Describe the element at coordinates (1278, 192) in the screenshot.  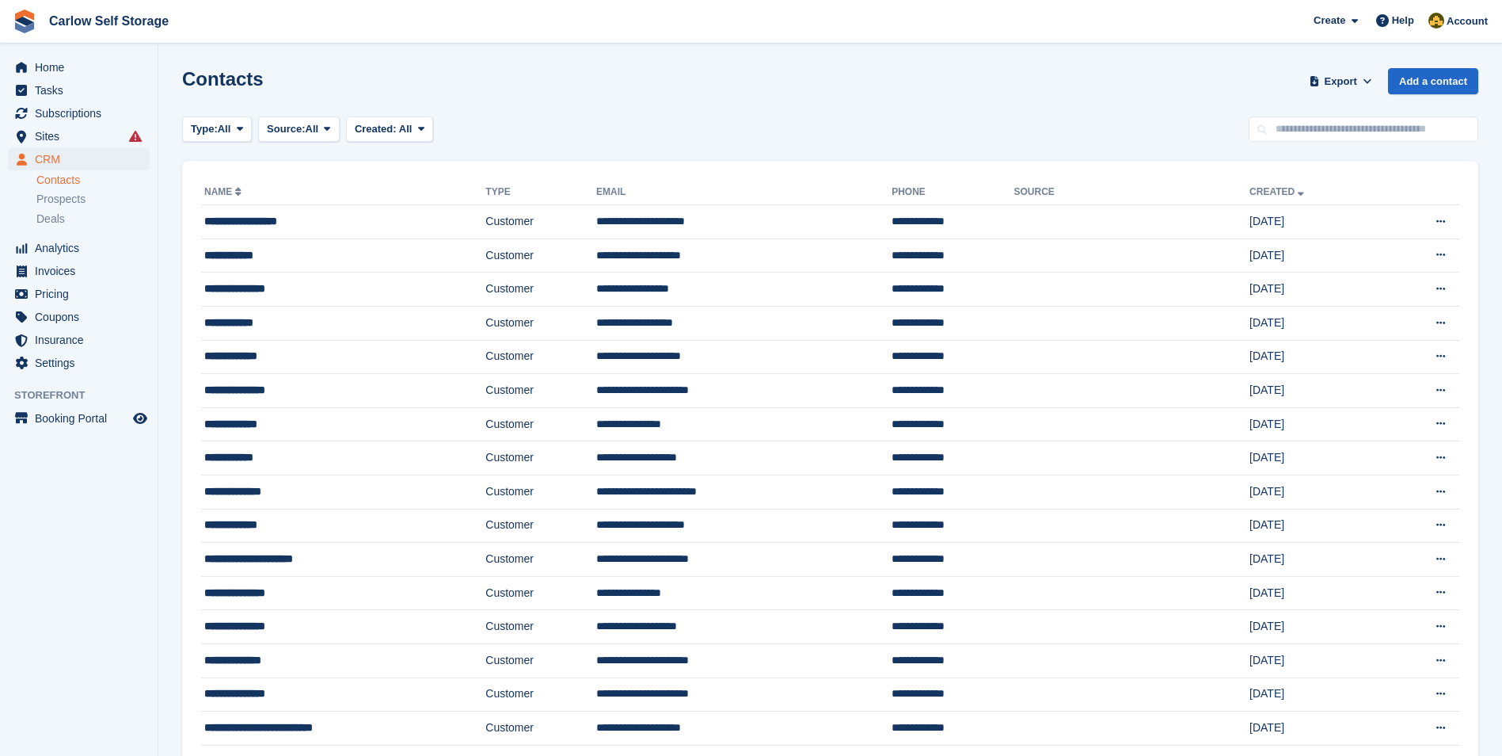
I see `a: Created` at that location.